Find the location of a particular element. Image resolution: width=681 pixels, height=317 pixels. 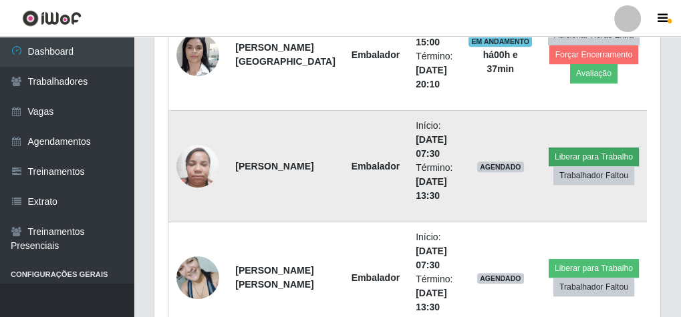

button: Avaliação is located at coordinates (593, 74).